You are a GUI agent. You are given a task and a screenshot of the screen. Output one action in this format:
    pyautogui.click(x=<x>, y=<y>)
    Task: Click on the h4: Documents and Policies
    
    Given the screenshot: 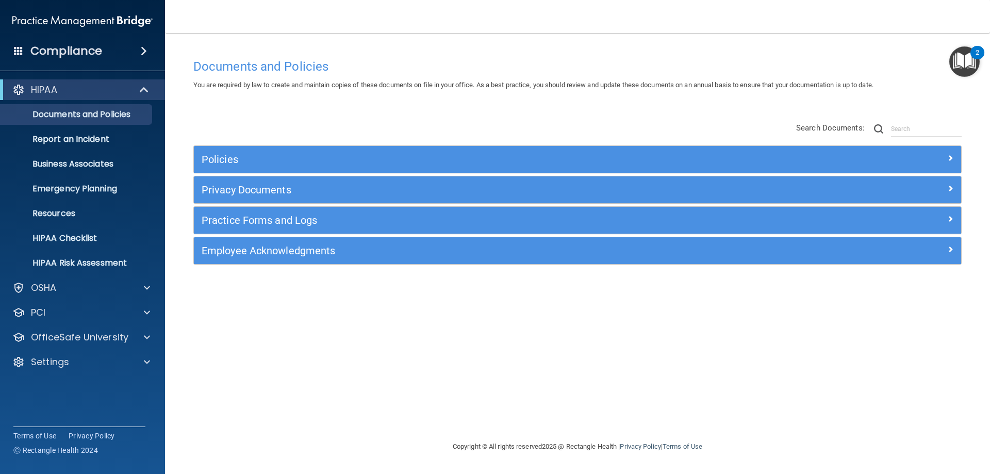 What is the action you would take?
    pyautogui.click(x=577, y=67)
    